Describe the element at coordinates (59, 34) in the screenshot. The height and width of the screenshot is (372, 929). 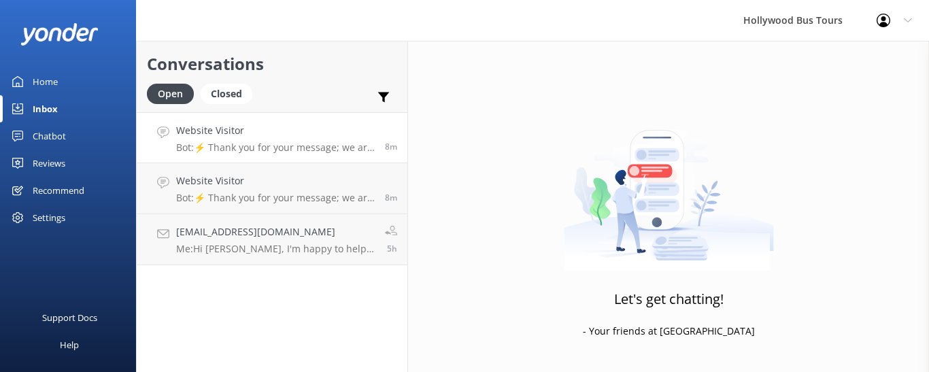
I see `img: yonder-white-logo.png` at that location.